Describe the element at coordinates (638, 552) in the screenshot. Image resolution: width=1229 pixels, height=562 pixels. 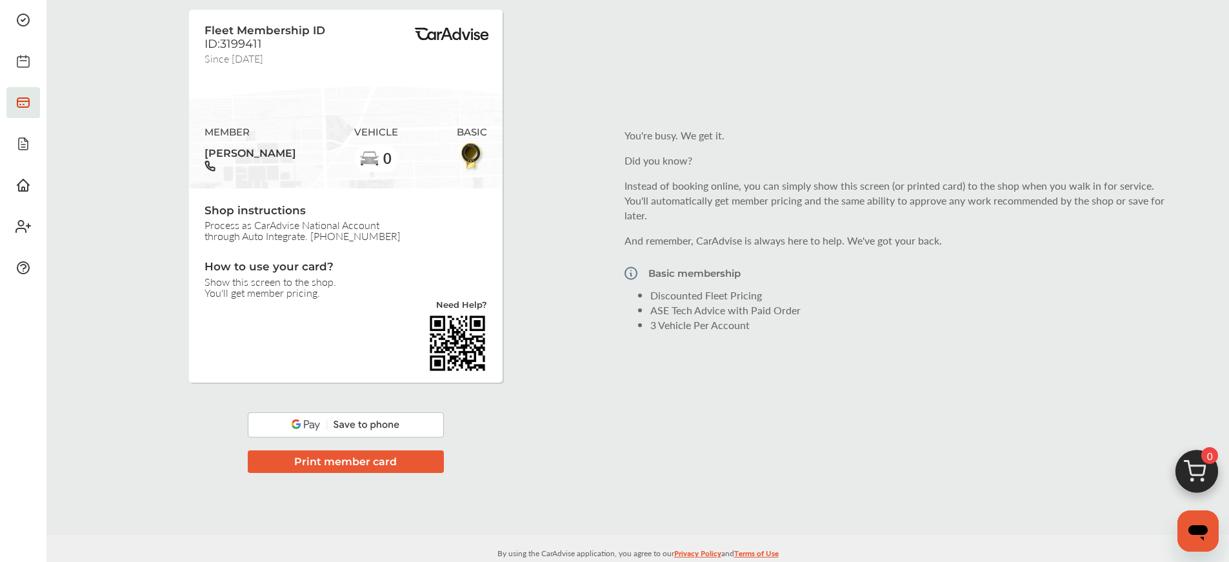
I see `p: By using the CarAdvise application, you agree to our and` at that location.